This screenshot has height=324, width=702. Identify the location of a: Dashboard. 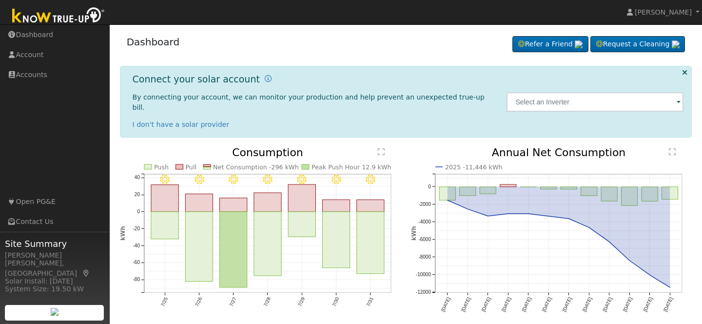
(153, 42).